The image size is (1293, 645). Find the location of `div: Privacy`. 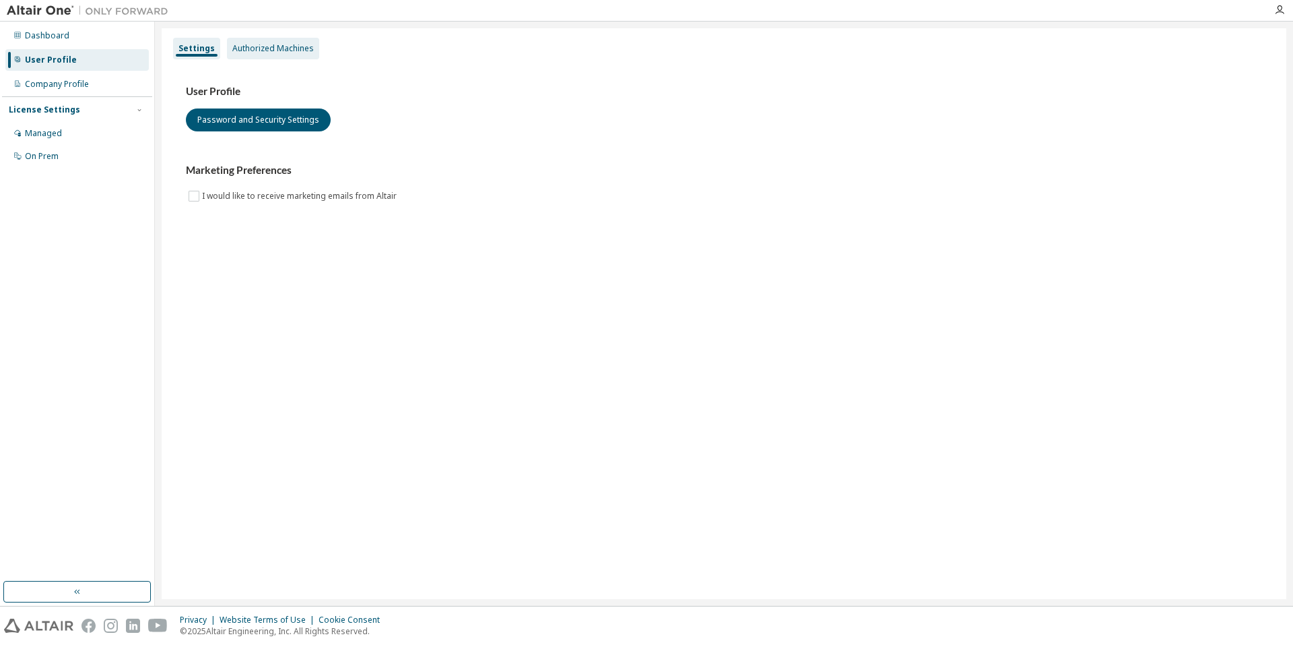

div: Privacy is located at coordinates (199, 620).